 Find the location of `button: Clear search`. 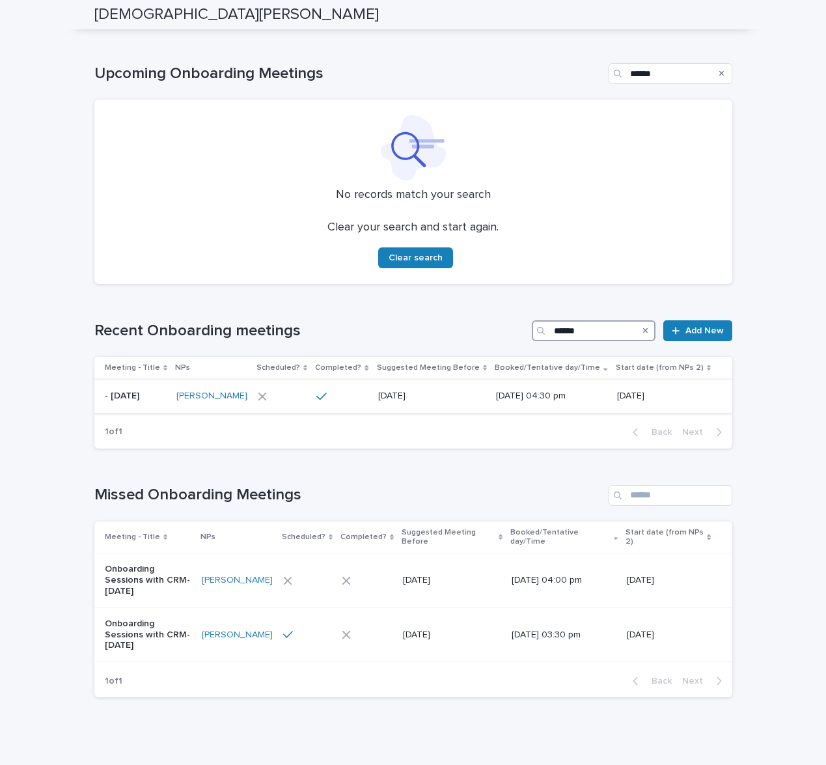

button: Clear search is located at coordinates (415, 258).